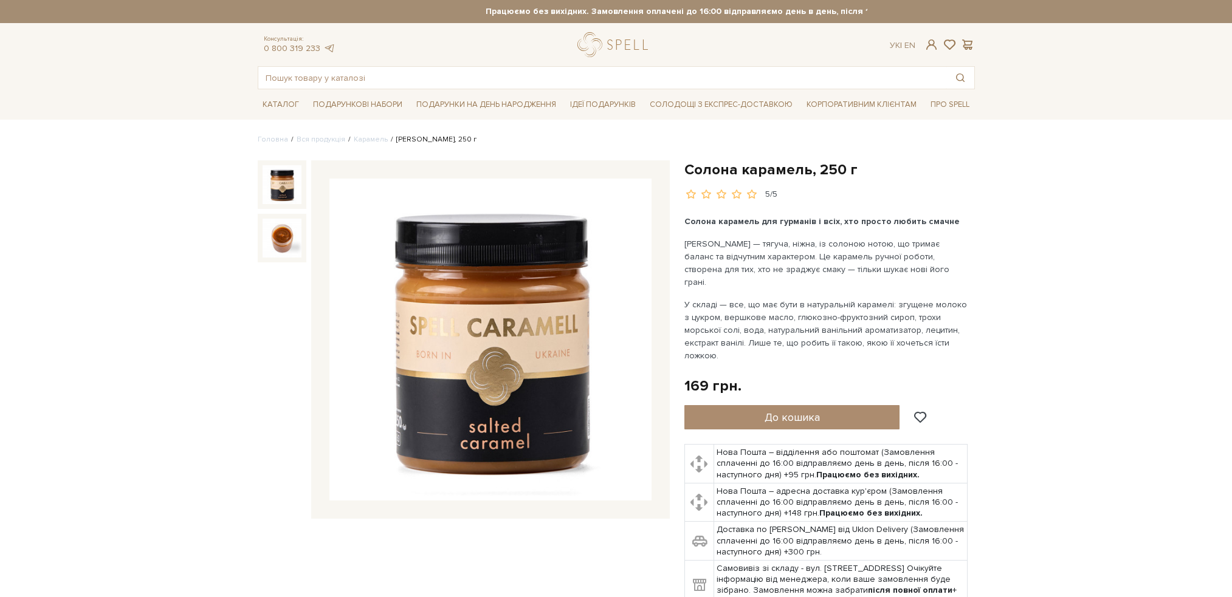 The width and height of the screenshot is (1232, 597). What do you see at coordinates (840, 503) in the screenshot?
I see `td: Нова Пошта – адресна доставка кур'єром (Замовлення сплаченні до 16:00 відправляємо день в день, п...` at bounding box center [840, 503].